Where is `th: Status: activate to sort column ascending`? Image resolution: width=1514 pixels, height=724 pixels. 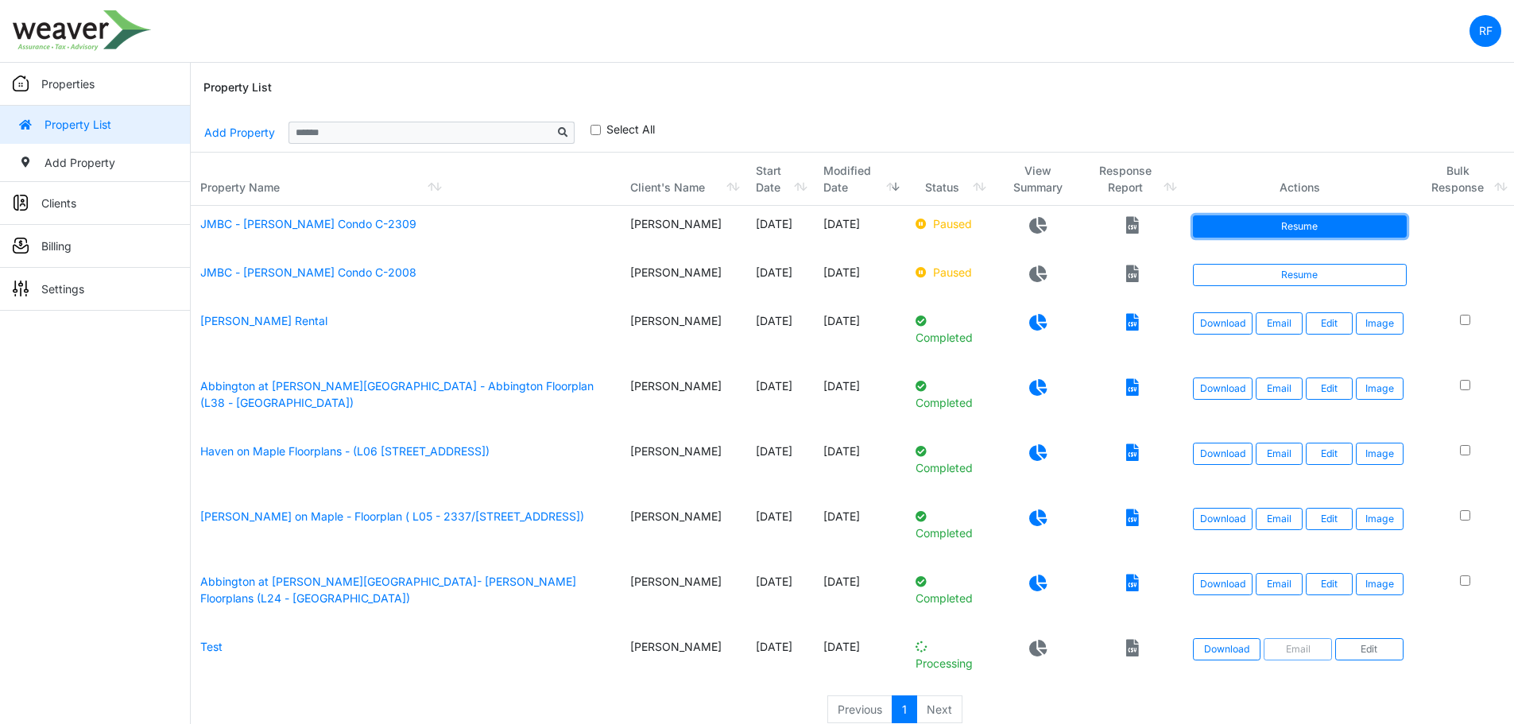
th: Status: activate to sort column ascending is located at coordinates (949, 179).